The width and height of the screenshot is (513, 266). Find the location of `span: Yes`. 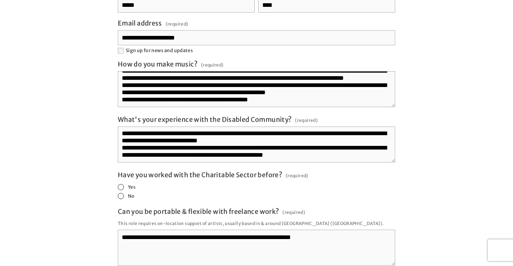

span: Yes is located at coordinates (131, 187).